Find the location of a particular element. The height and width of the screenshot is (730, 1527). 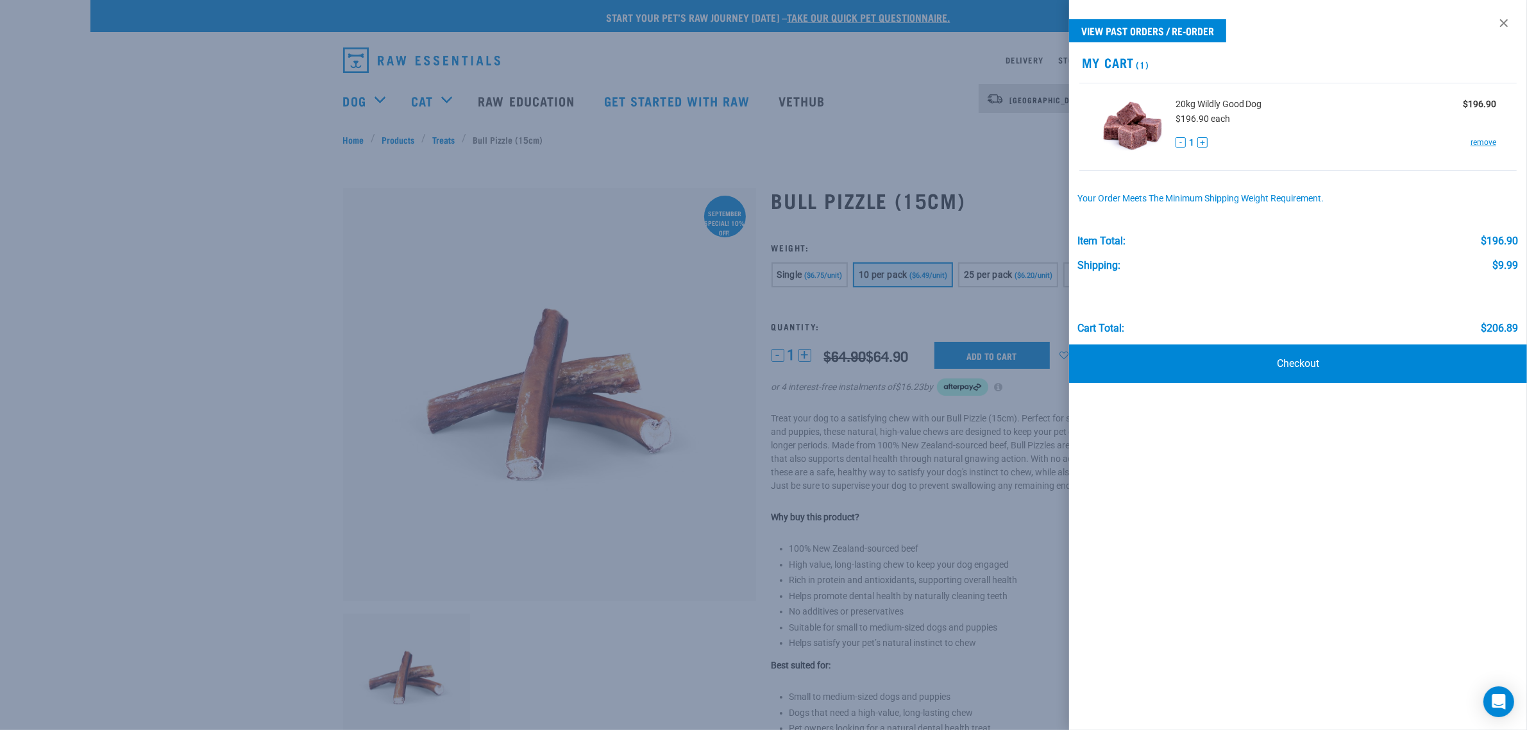

h2: My Cart is located at coordinates (1298, 62).